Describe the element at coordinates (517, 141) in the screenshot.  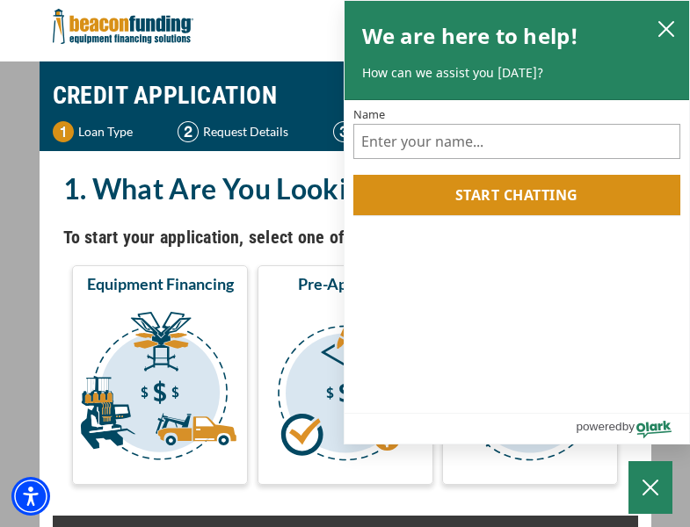
I see `input: Name` at that location.